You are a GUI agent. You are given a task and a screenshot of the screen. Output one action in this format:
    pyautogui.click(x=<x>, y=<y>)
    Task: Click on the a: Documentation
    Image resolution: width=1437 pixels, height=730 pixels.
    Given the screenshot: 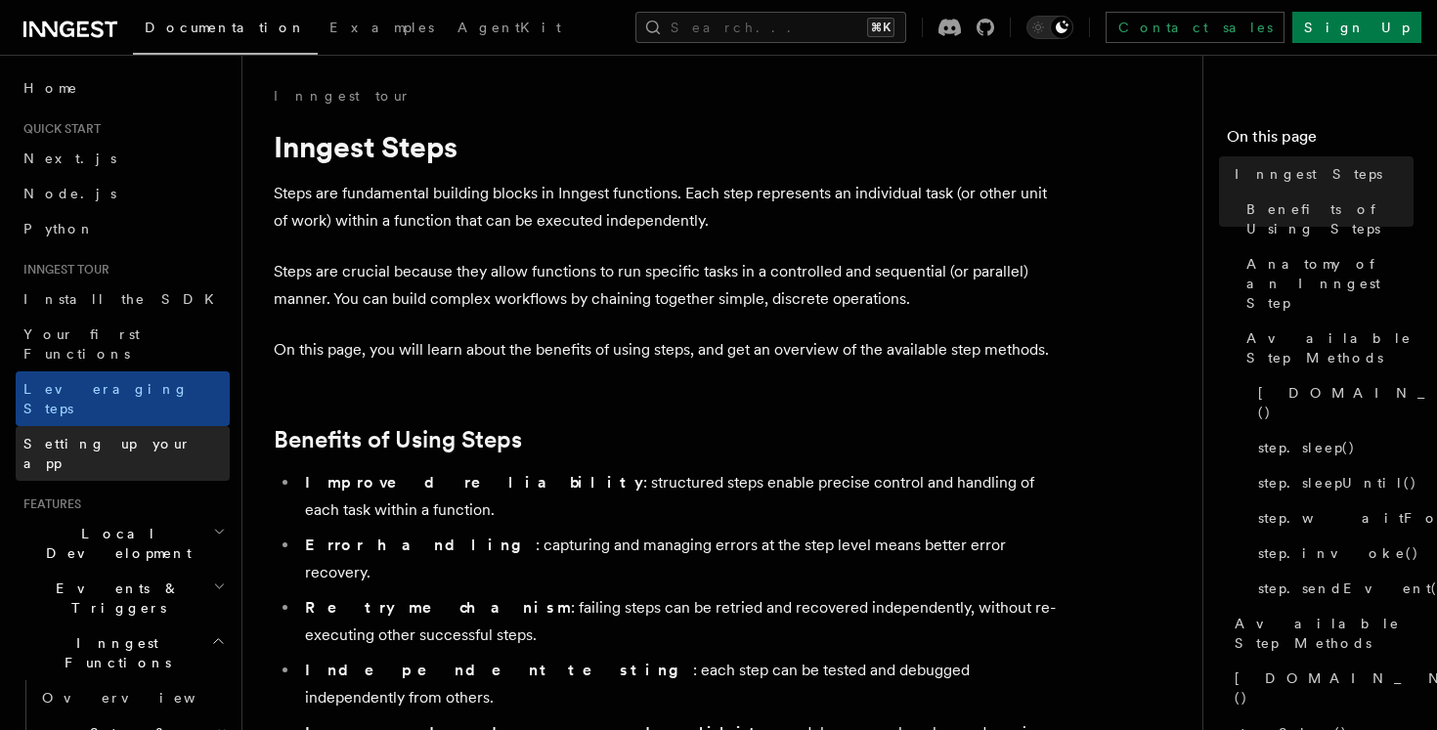 What is the action you would take?
    pyautogui.click(x=225, y=30)
    